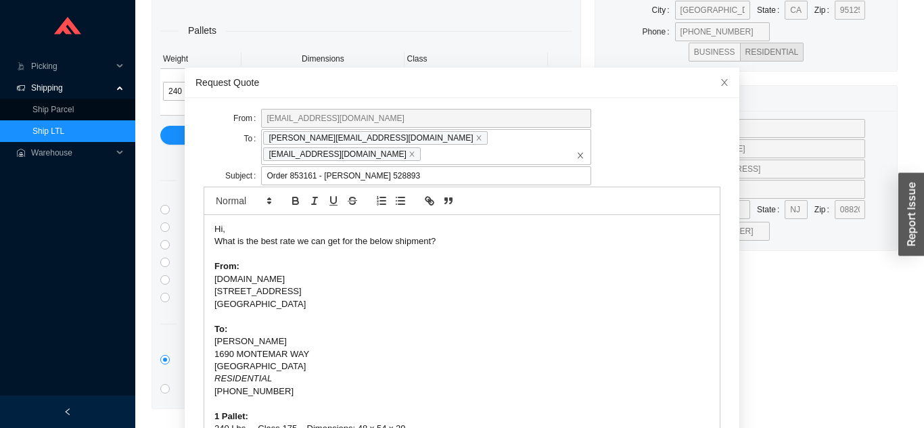  I want to click on div: 1690 MONTEMAR WAY, so click(462, 355).